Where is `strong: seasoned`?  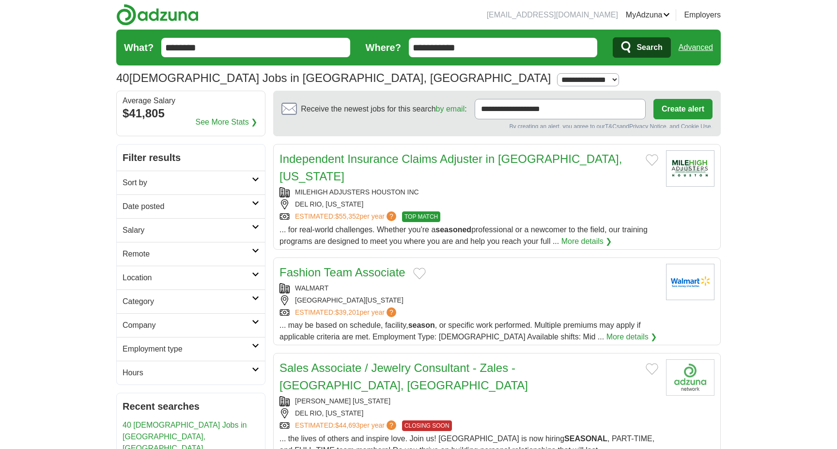 strong: seasoned is located at coordinates (453, 229).